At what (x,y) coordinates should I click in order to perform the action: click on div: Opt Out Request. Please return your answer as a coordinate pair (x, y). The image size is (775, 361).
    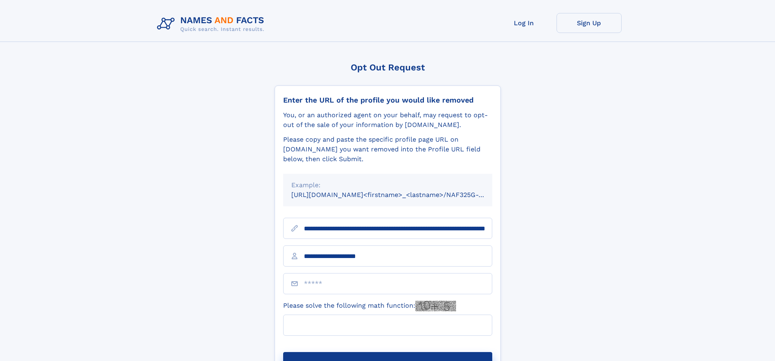
    Looking at the image, I should click on (388, 67).